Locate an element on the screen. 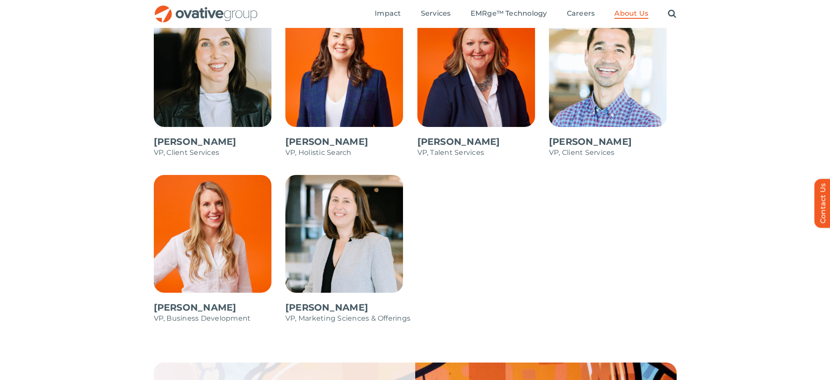 The height and width of the screenshot is (380, 830). span: Services is located at coordinates (436, 14).